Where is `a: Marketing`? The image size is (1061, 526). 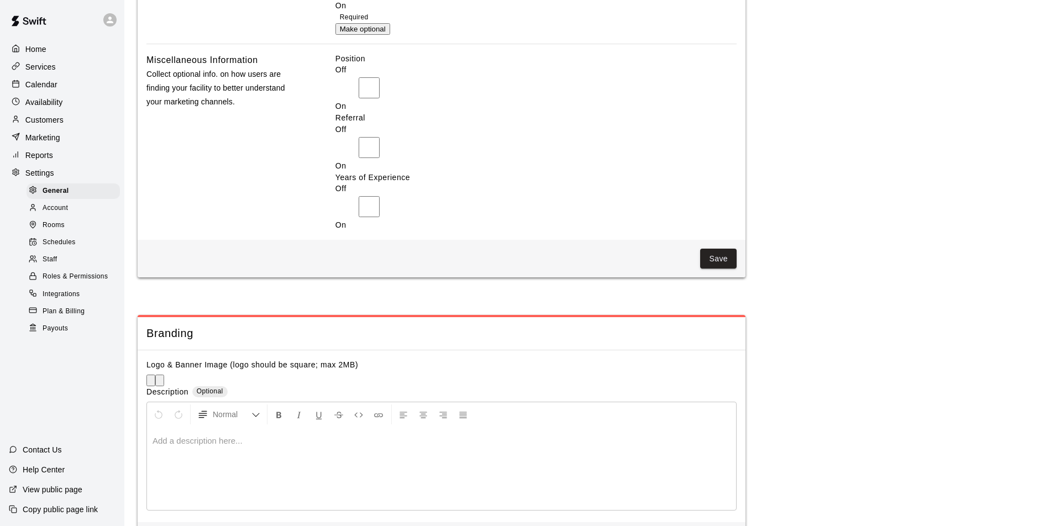 a: Marketing is located at coordinates (62, 138).